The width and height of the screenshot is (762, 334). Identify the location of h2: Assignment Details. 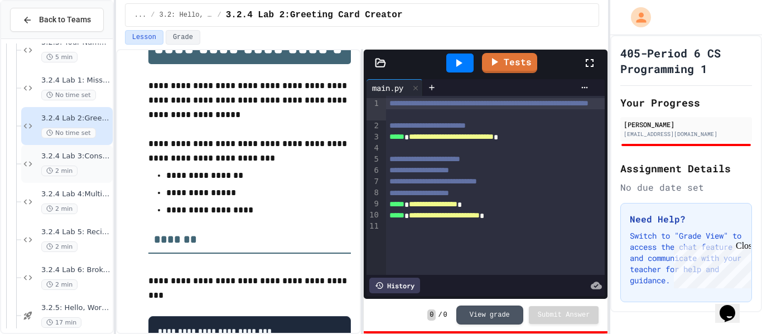
(686, 168).